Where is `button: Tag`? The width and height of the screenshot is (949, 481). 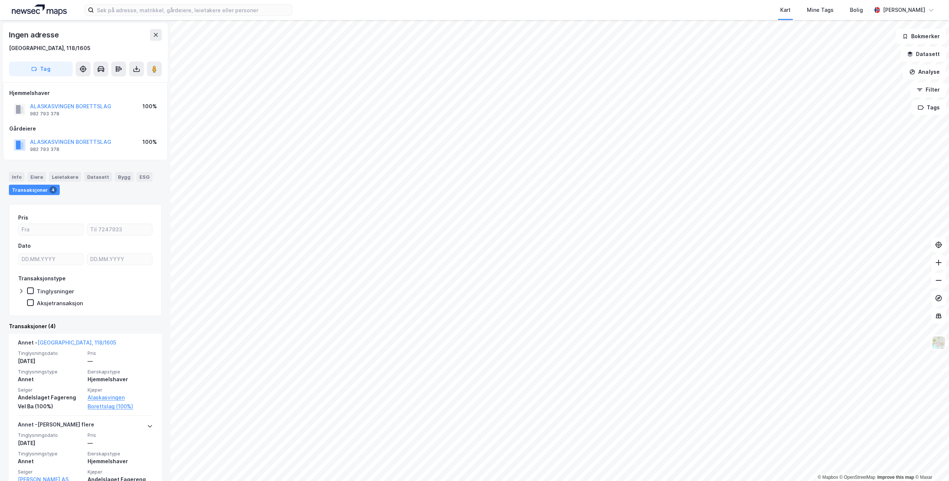
button: Tag is located at coordinates (41, 69).